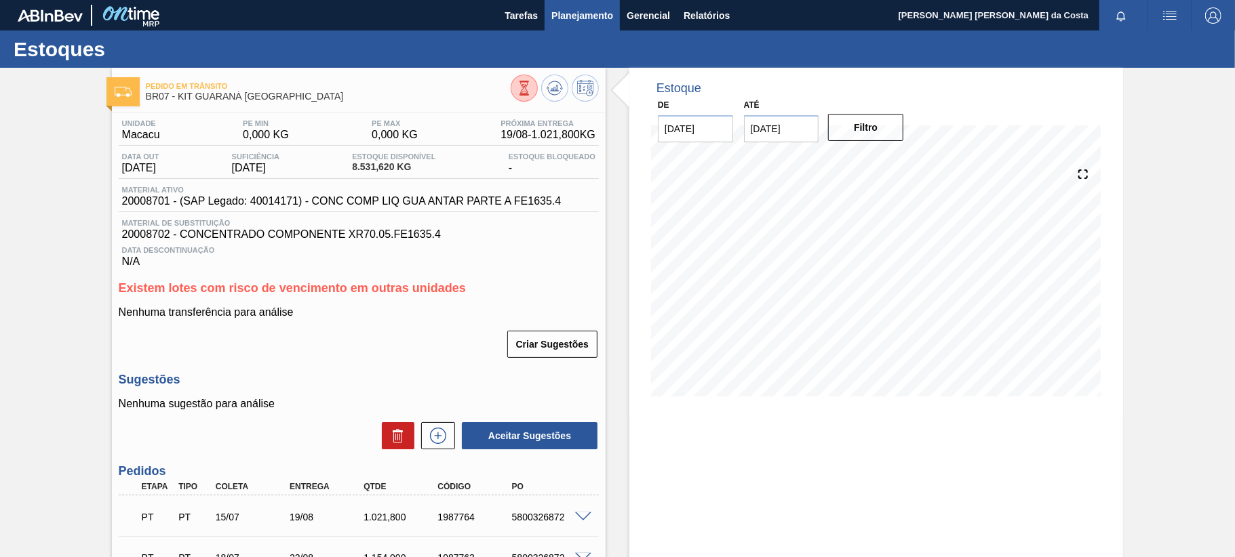 The height and width of the screenshot is (557, 1235). I want to click on div: Criar Sugestões, so click(553, 344).